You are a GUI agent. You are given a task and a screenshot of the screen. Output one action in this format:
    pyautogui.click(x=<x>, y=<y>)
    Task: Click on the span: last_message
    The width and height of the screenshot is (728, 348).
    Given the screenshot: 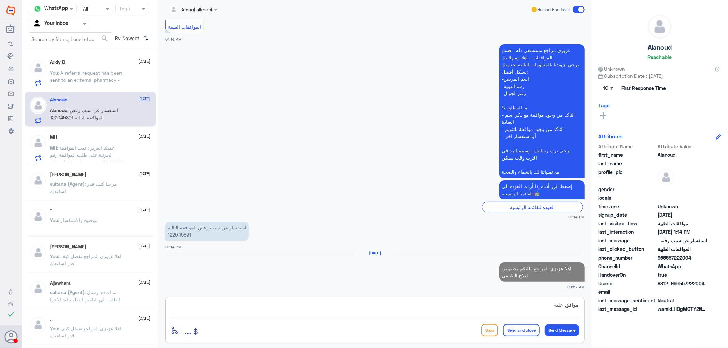 What is the action you would take?
    pyautogui.click(x=627, y=241)
    